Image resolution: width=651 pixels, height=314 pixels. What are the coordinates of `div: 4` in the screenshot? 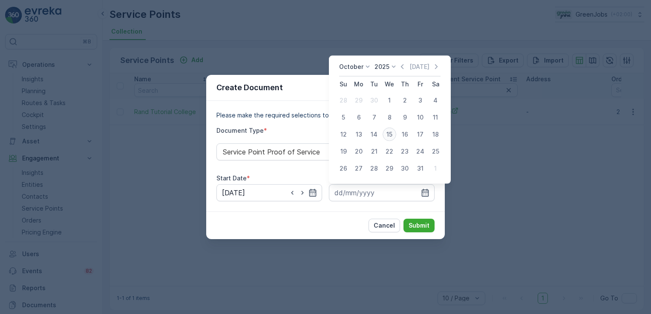 It's located at (435, 101).